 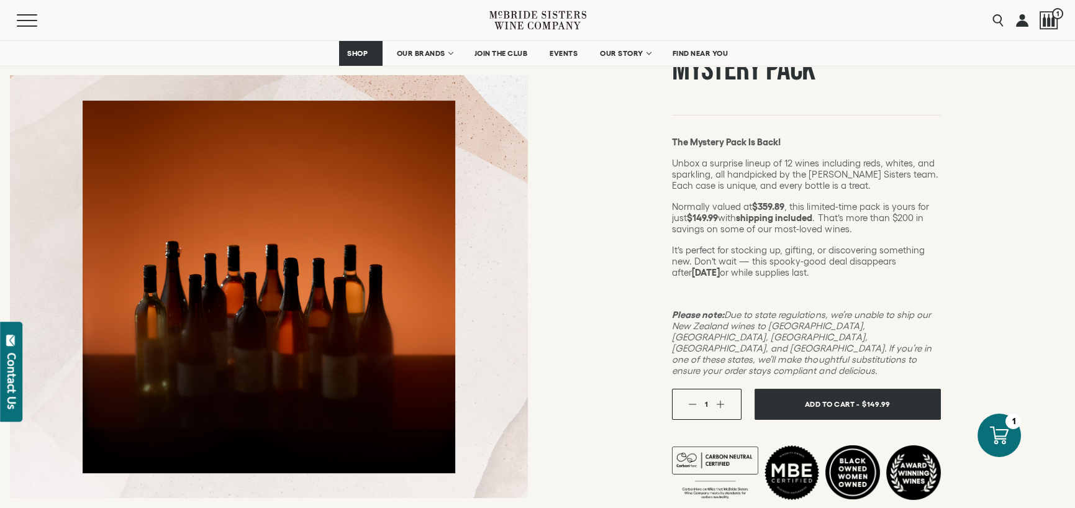 I want to click on strong: $149.99, so click(x=702, y=217).